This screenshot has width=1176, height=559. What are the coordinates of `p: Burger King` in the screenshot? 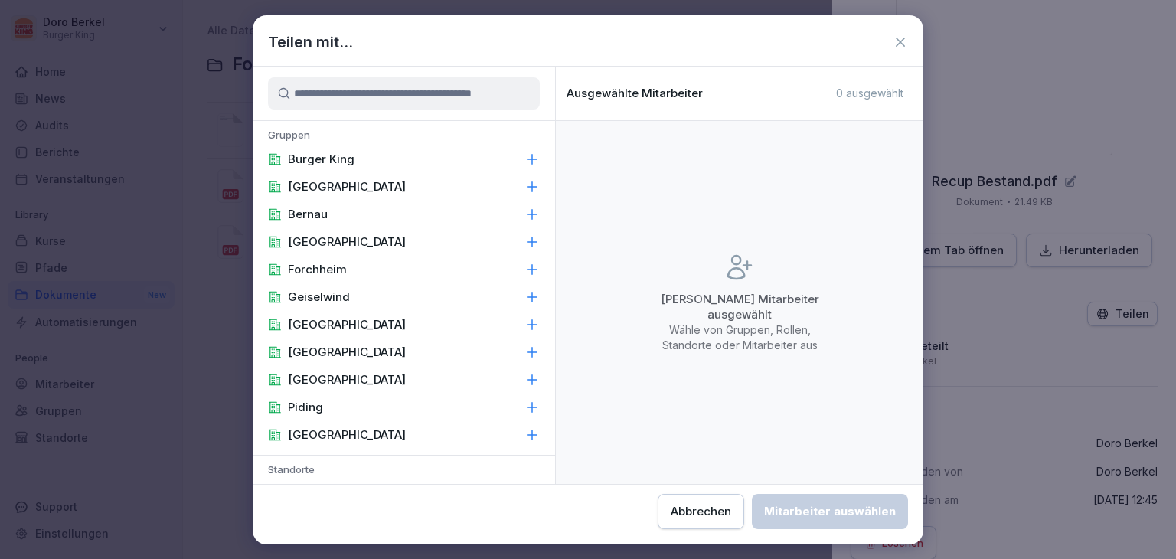 It's located at (321, 159).